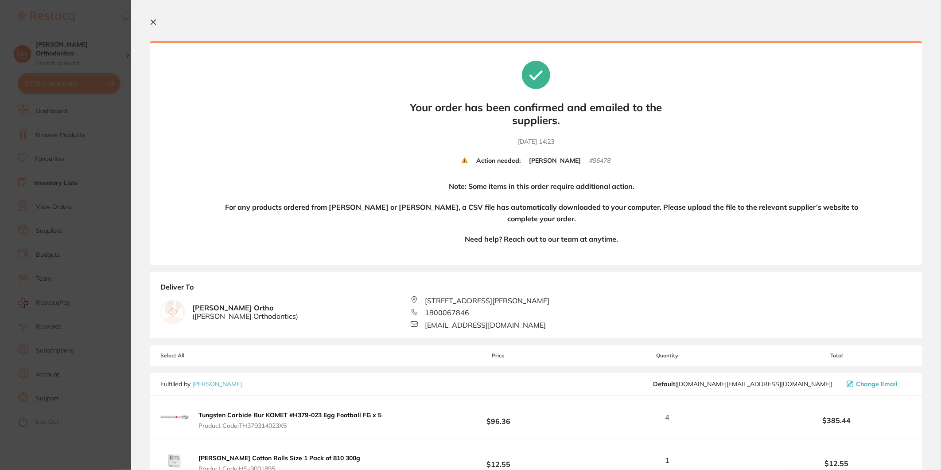 This screenshot has width=941, height=470. I want to click on button: Tungsten Carbide Bur KOMET #H379-023 Egg Football FG x 5 Product Code:TH379314023X5, so click(290, 420).